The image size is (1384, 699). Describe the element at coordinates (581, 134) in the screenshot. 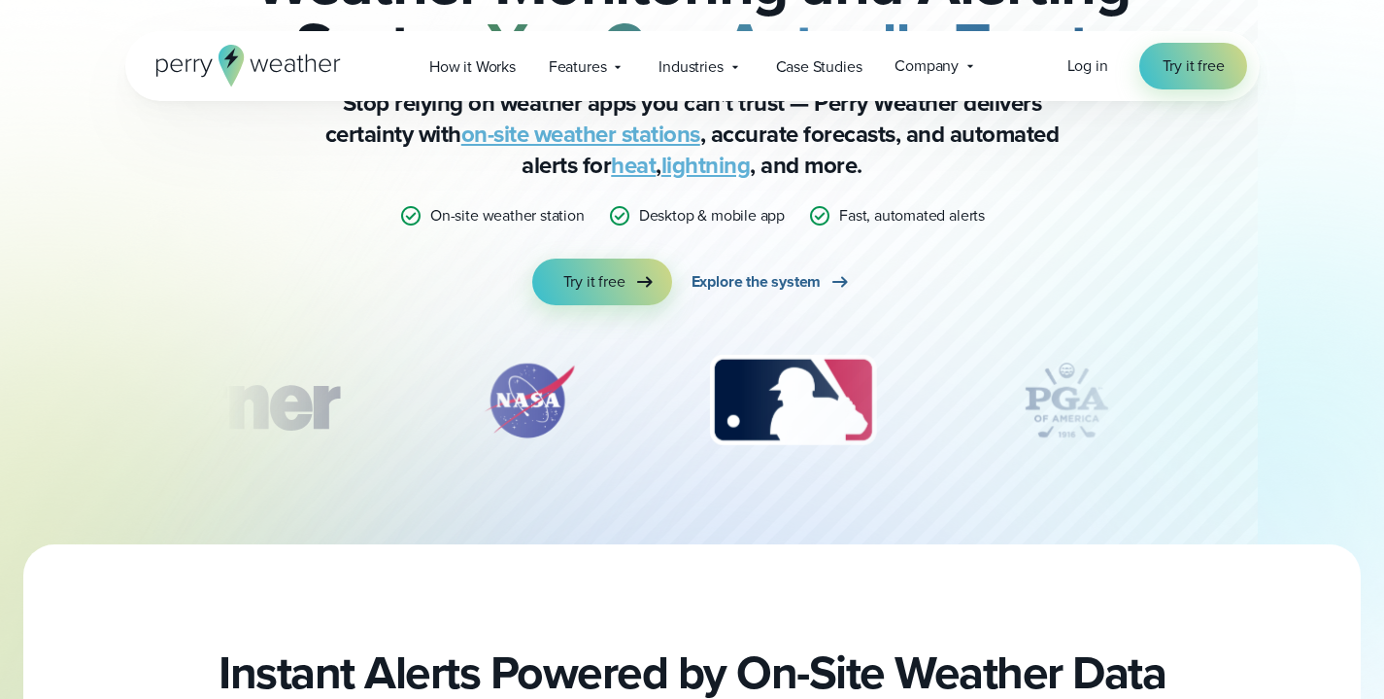

I see `a: on-site weather stations` at that location.